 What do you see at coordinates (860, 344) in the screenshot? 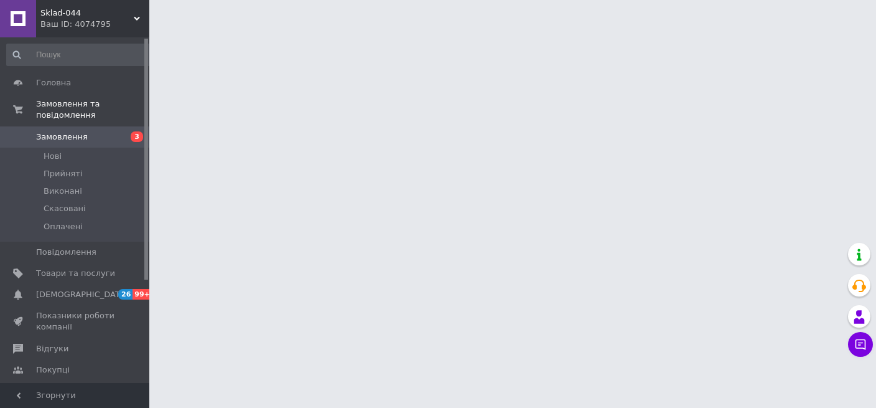
I see `button: Чат з покупцем` at bounding box center [860, 344].